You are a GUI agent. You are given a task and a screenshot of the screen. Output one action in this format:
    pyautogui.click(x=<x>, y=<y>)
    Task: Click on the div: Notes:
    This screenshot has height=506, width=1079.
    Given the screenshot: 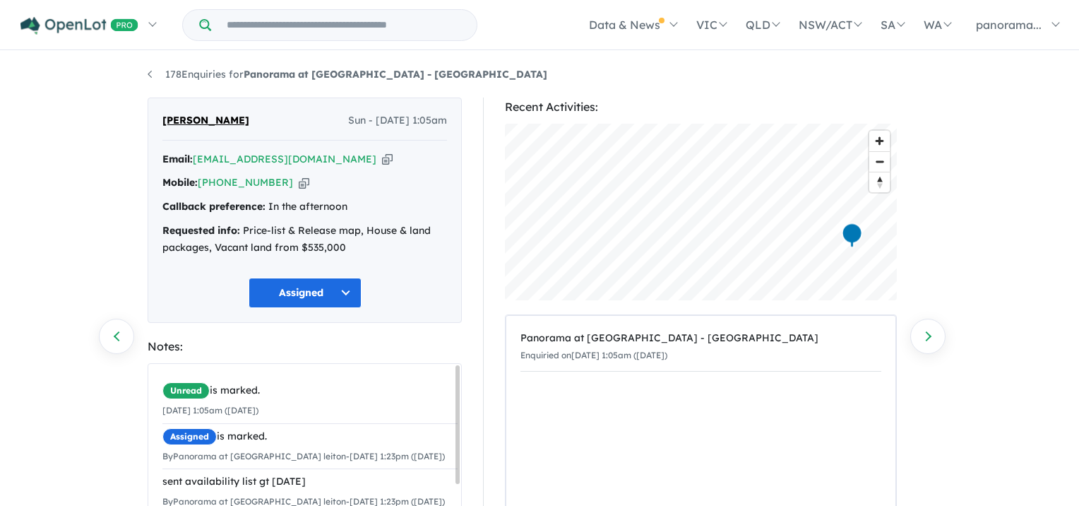 What is the action you would take?
    pyautogui.click(x=304, y=346)
    